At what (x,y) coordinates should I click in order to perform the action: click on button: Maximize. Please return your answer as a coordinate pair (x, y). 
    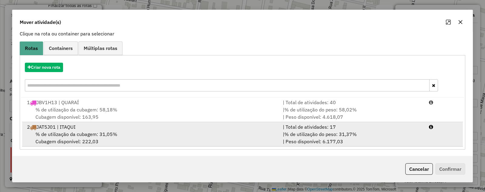
    Looking at the image, I should click on (448, 22).